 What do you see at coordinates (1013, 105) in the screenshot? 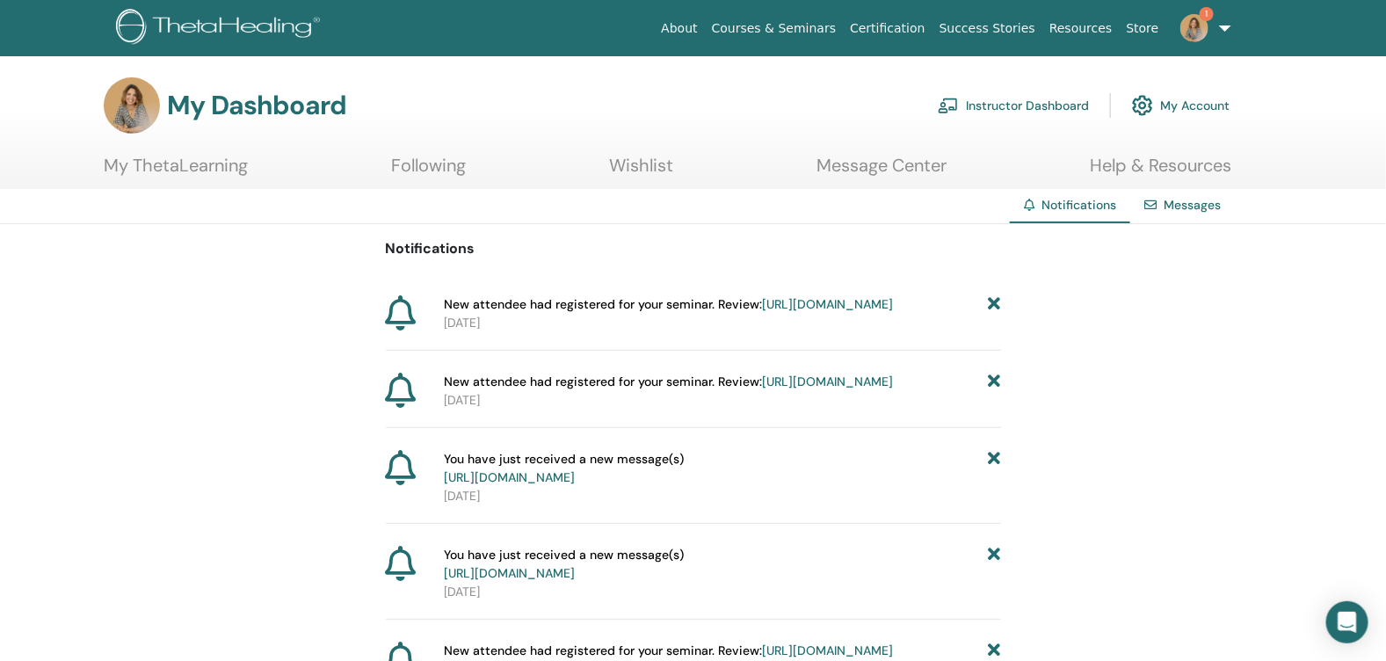
I see `a: Instructor Dashboard` at bounding box center [1013, 105].